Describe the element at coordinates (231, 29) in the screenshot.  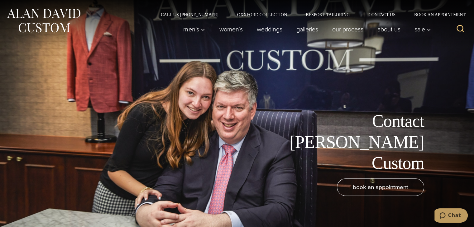
I see `a: Women’s` at that location.